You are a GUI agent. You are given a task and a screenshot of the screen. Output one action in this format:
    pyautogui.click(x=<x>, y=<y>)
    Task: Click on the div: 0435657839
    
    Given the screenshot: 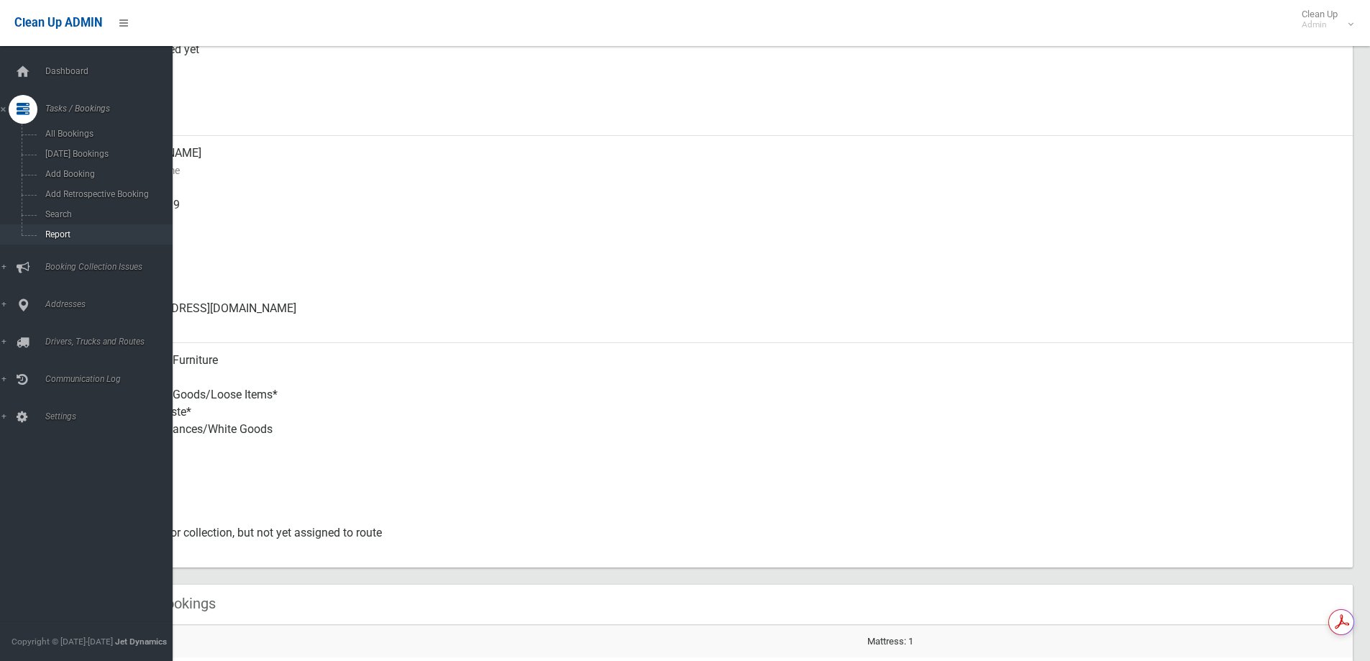 What is the action you would take?
    pyautogui.click(x=728, y=214)
    